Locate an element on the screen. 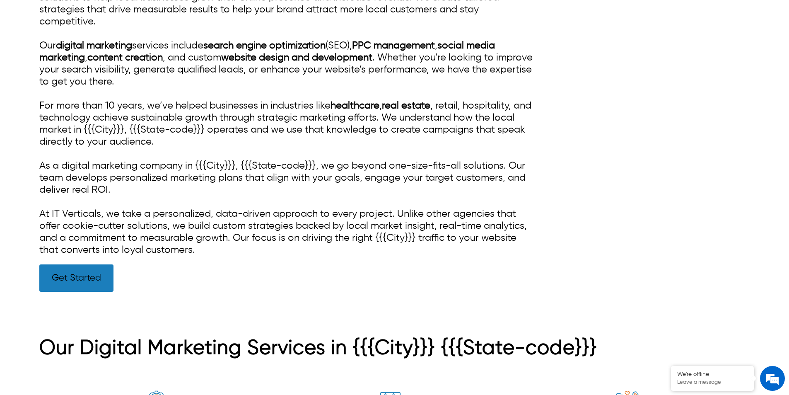 This screenshot has width=789, height=395. a: PPC management is located at coordinates (393, 46).